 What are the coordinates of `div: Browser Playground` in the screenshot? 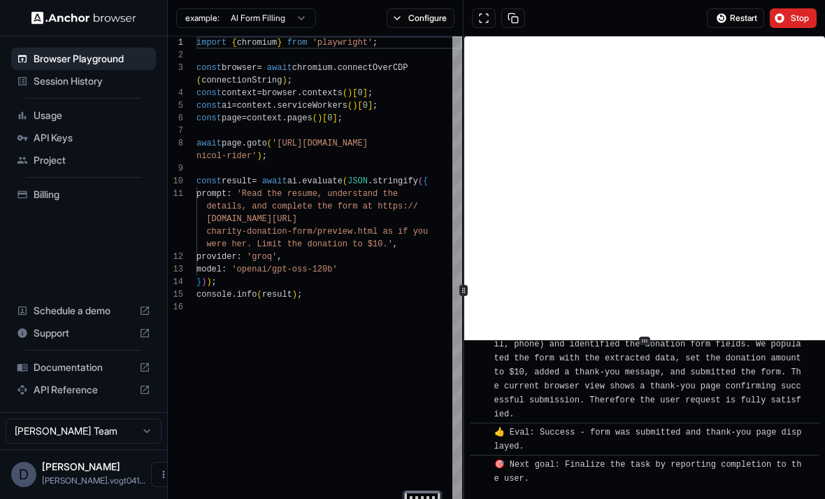 It's located at (83, 59).